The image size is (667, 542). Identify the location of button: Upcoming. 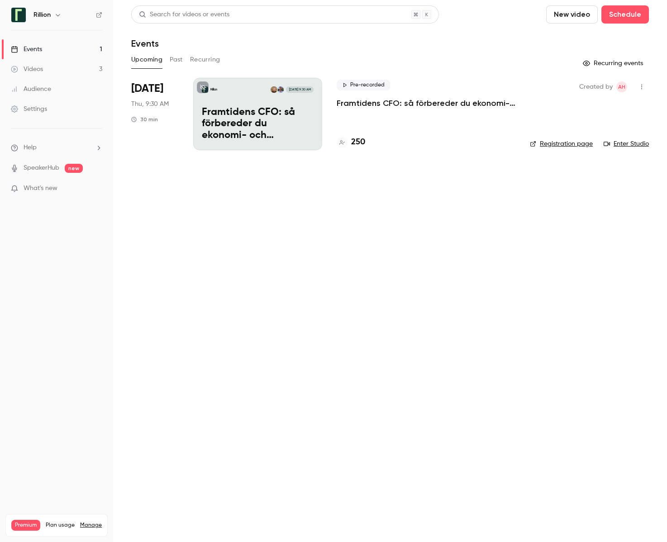
(147, 60).